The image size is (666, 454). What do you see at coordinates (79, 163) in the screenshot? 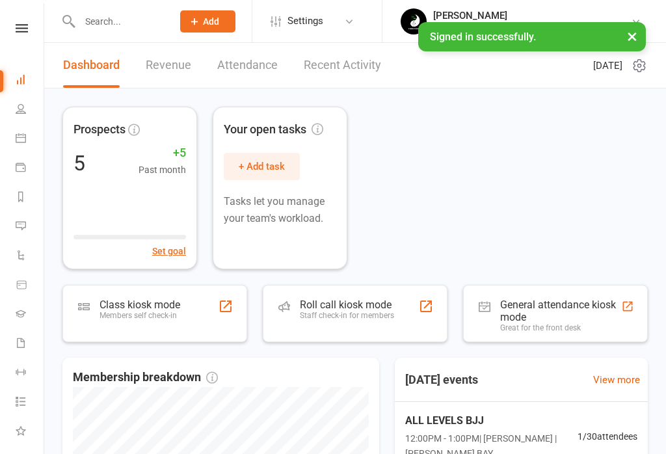
I see `div: 5` at bounding box center [79, 163].